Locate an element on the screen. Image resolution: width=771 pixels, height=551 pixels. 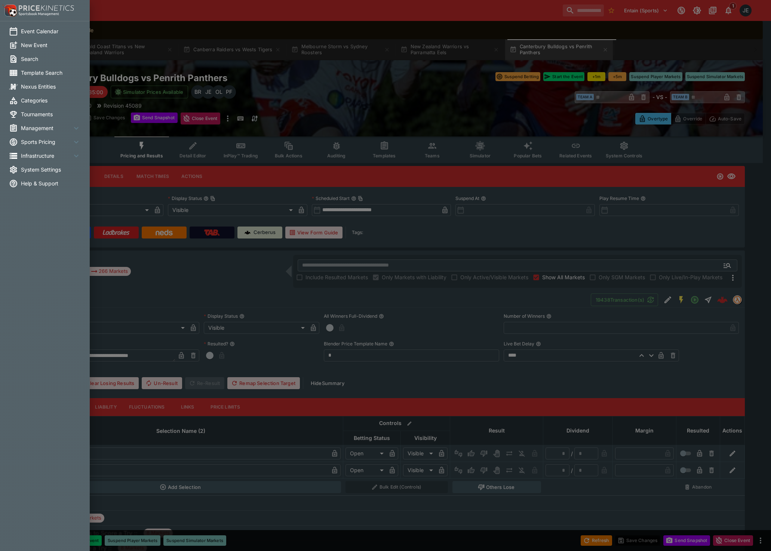
img: PriceKinetics Logo is located at coordinates (10, 10).